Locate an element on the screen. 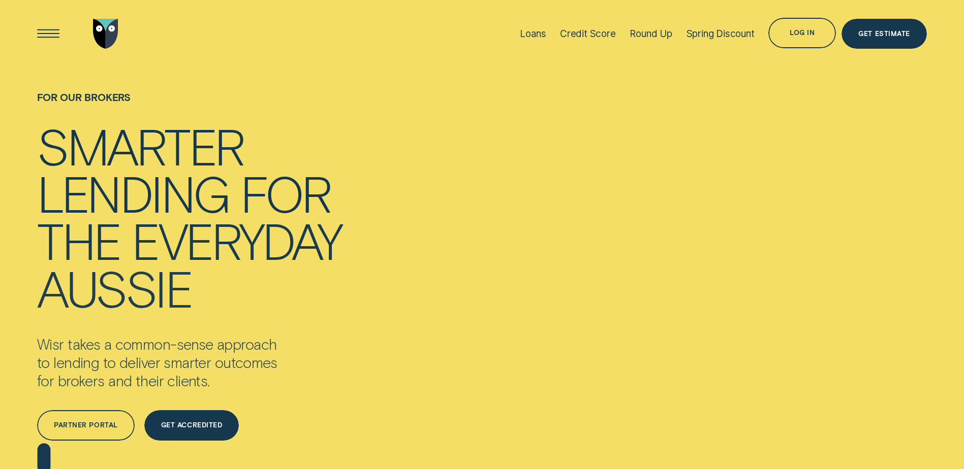 The image size is (964, 469). button: Open Menu is located at coordinates (48, 34).